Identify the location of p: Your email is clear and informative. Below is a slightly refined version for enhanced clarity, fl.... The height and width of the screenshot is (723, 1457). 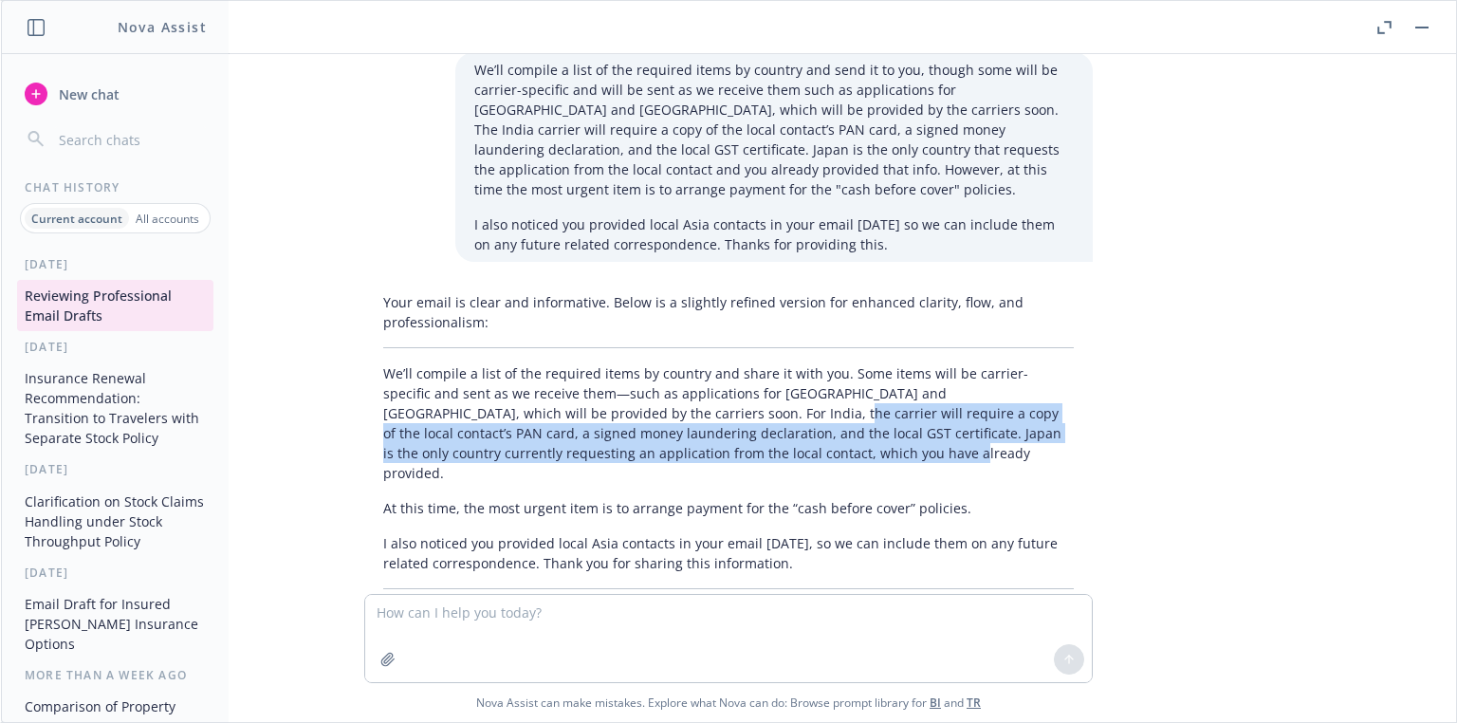
(729, 312).